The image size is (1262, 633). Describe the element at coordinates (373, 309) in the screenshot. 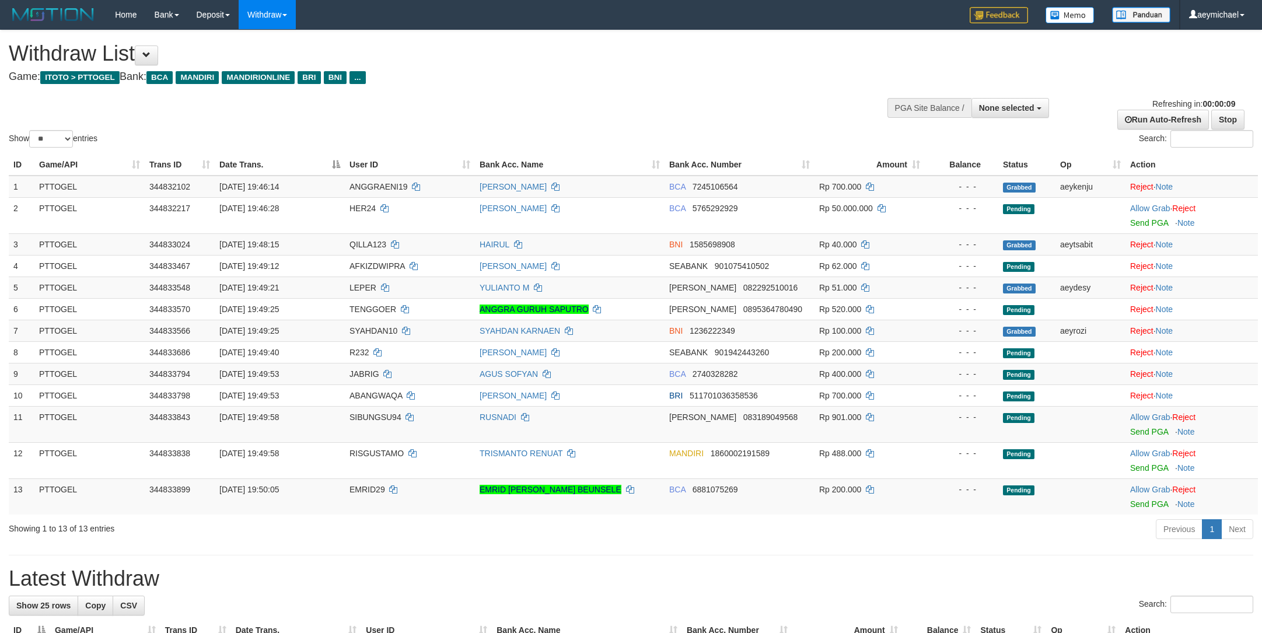

I see `span: TENGGOER` at that location.